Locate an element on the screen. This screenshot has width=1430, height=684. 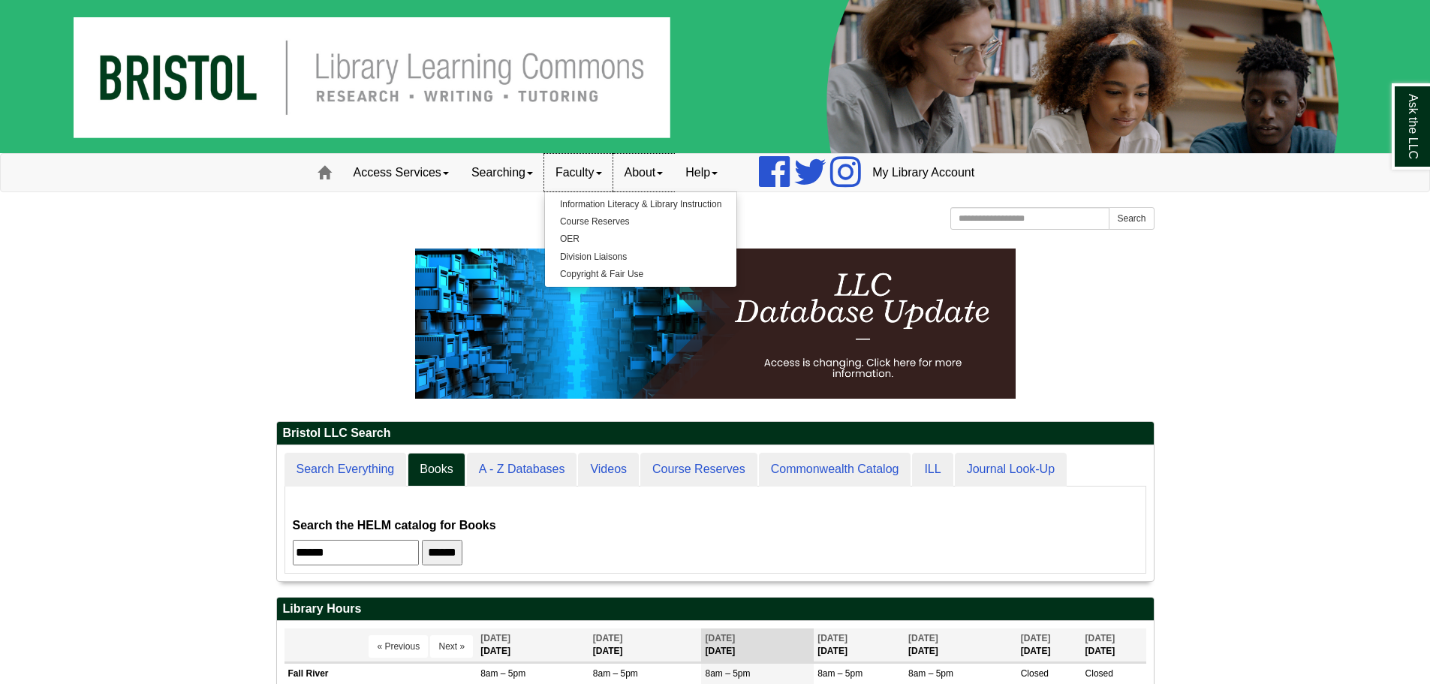
label: Search the HELM catalog for Books is located at coordinates (394, 525).